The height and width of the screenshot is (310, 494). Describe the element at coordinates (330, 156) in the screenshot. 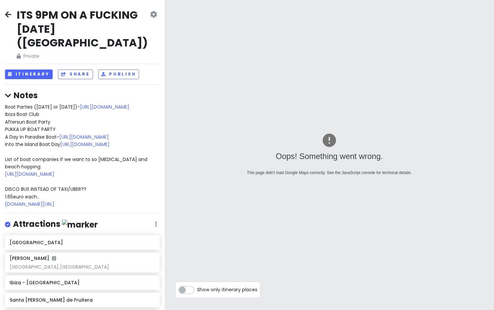

I see `div: Oops! Something went wrong.` at that location.